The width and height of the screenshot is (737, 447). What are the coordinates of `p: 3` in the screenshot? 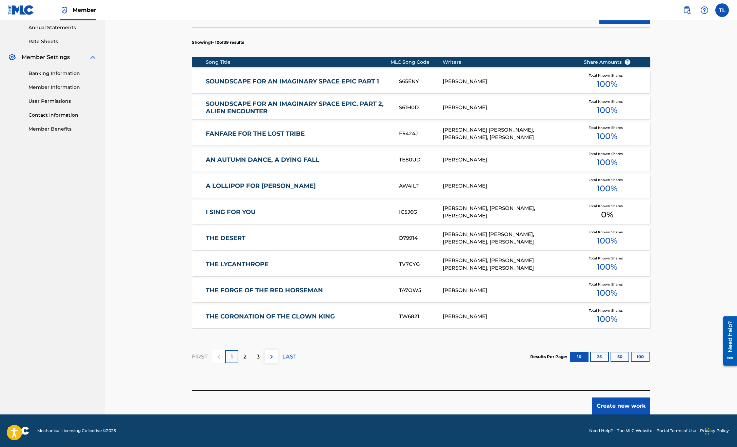 It's located at (258, 357).